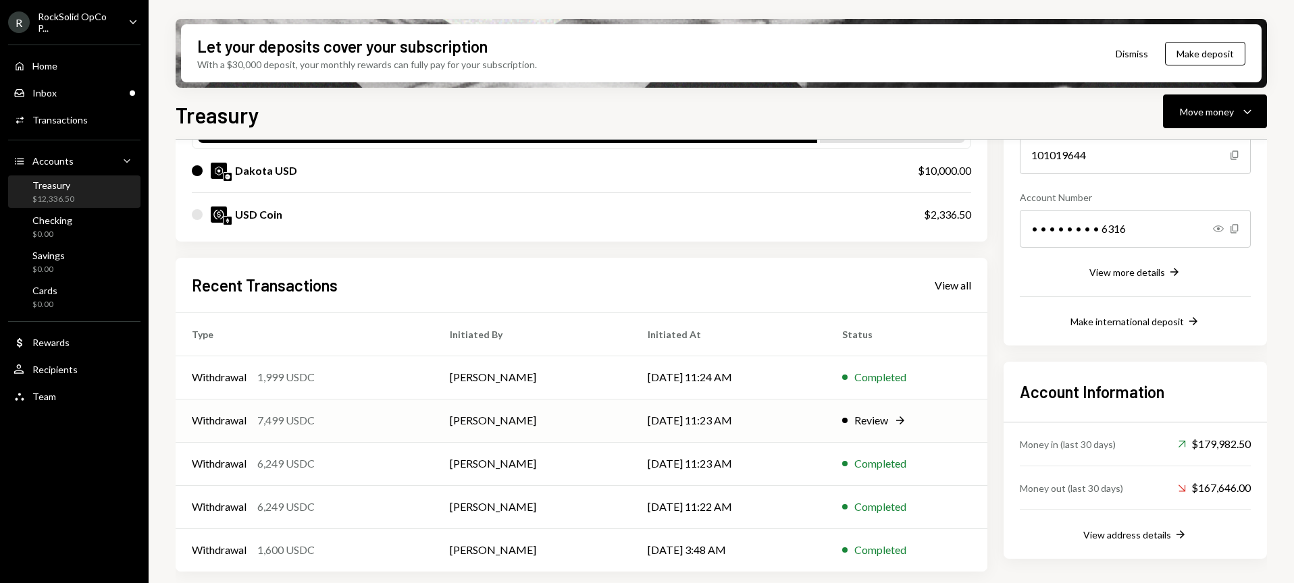 Image resolution: width=1294 pixels, height=583 pixels. I want to click on div: $2,336.50, so click(947, 215).